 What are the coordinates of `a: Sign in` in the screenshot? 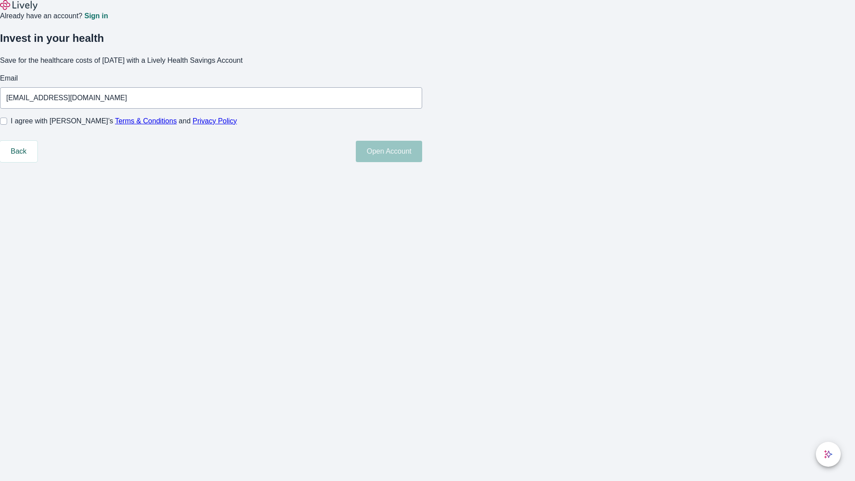 It's located at (96, 16).